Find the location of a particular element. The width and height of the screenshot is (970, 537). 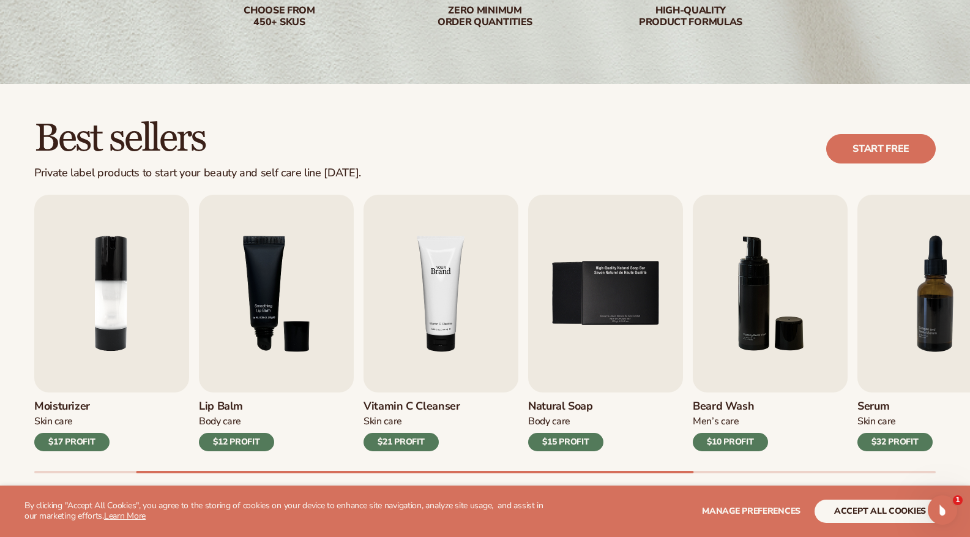

img: Profile image for Andie is located at coordinates (179, 32).